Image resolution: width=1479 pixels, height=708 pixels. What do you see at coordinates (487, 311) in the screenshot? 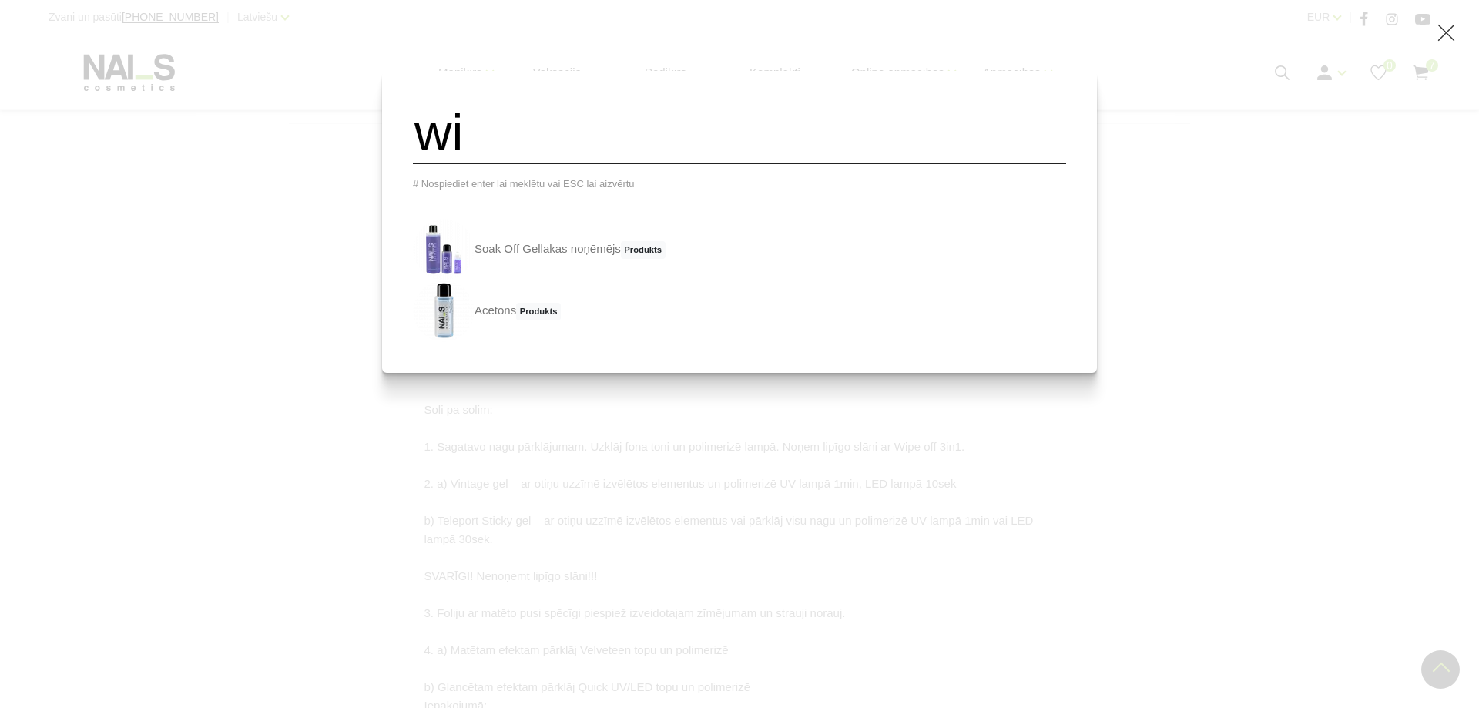
I see `a: AcetonsProdukts` at bounding box center [487, 311].